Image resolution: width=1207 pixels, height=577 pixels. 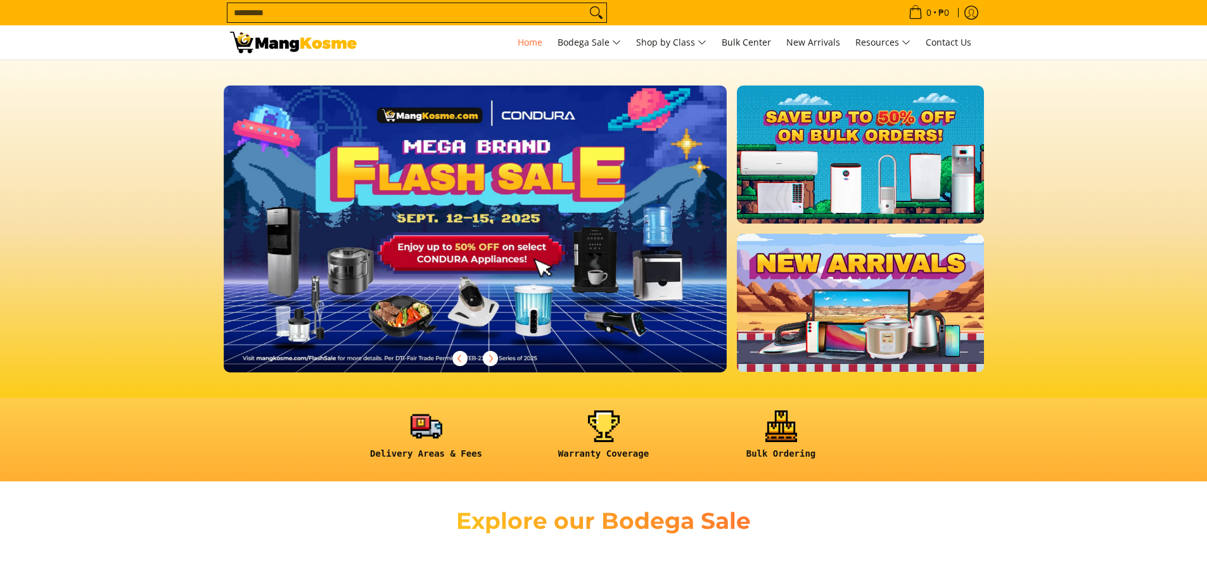 I want to click on button: Previous, so click(x=460, y=358).